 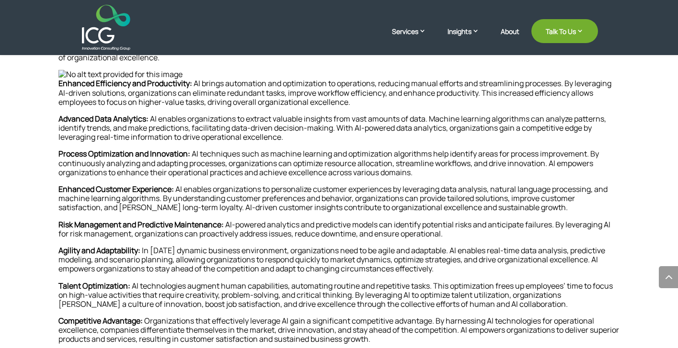 I want to click on div: Chat Widget, so click(x=654, y=325).